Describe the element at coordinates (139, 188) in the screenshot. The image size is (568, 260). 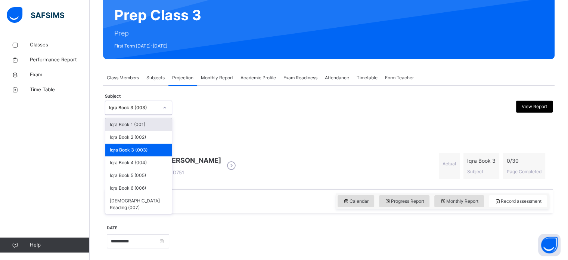
I see `div: Iqra Book 6 (006)` at that location.